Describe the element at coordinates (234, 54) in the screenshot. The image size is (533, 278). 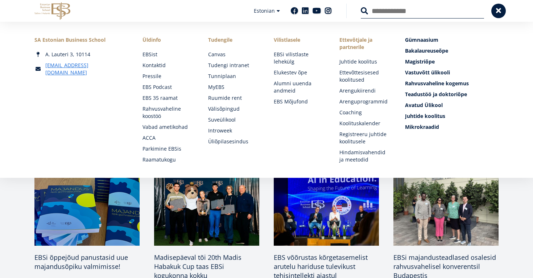
I see `a: Canvas` at that location.